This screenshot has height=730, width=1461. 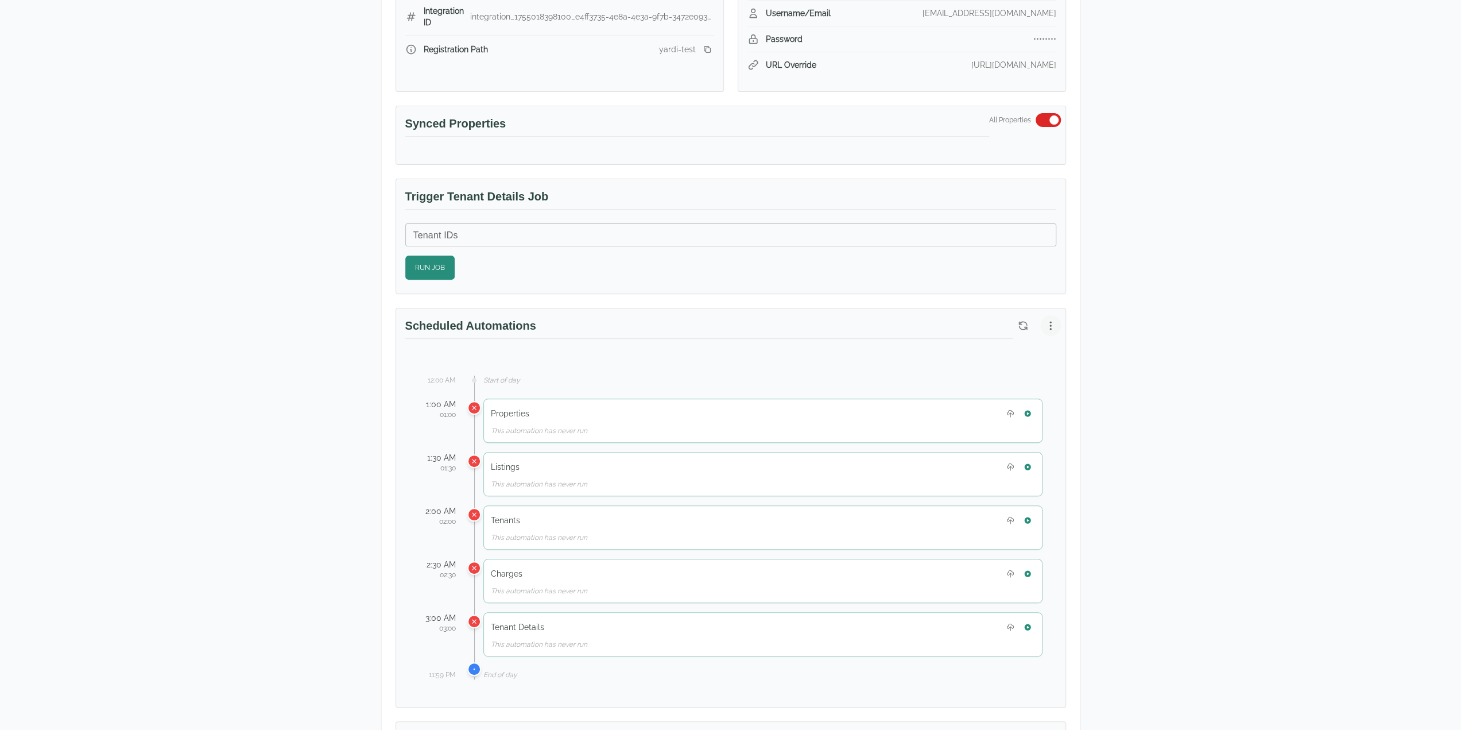 What do you see at coordinates (437, 404) in the screenshot?
I see `div: 1:00 AM` at bounding box center [437, 404].